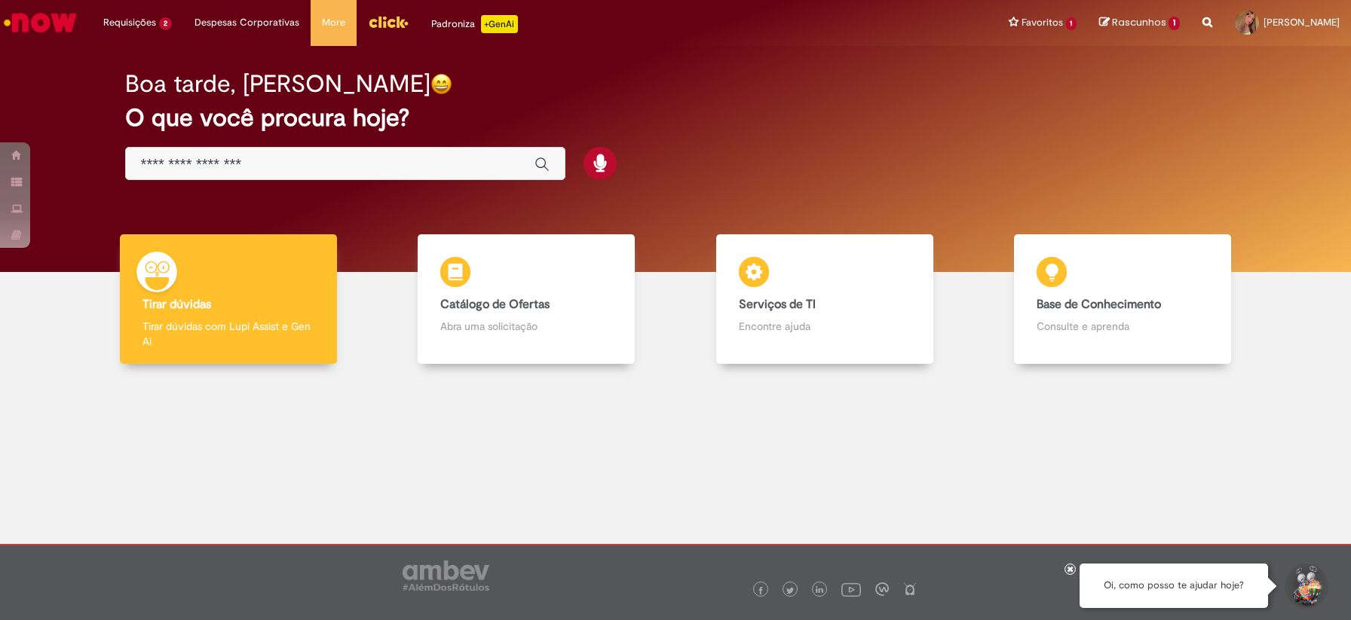 The image size is (1351, 620). I want to click on img: logo_footer_workplace.png, so click(882, 589).